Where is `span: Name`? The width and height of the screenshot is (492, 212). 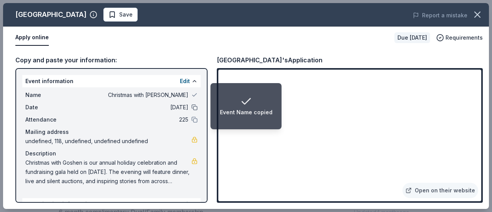
span: Name is located at coordinates (51, 95).